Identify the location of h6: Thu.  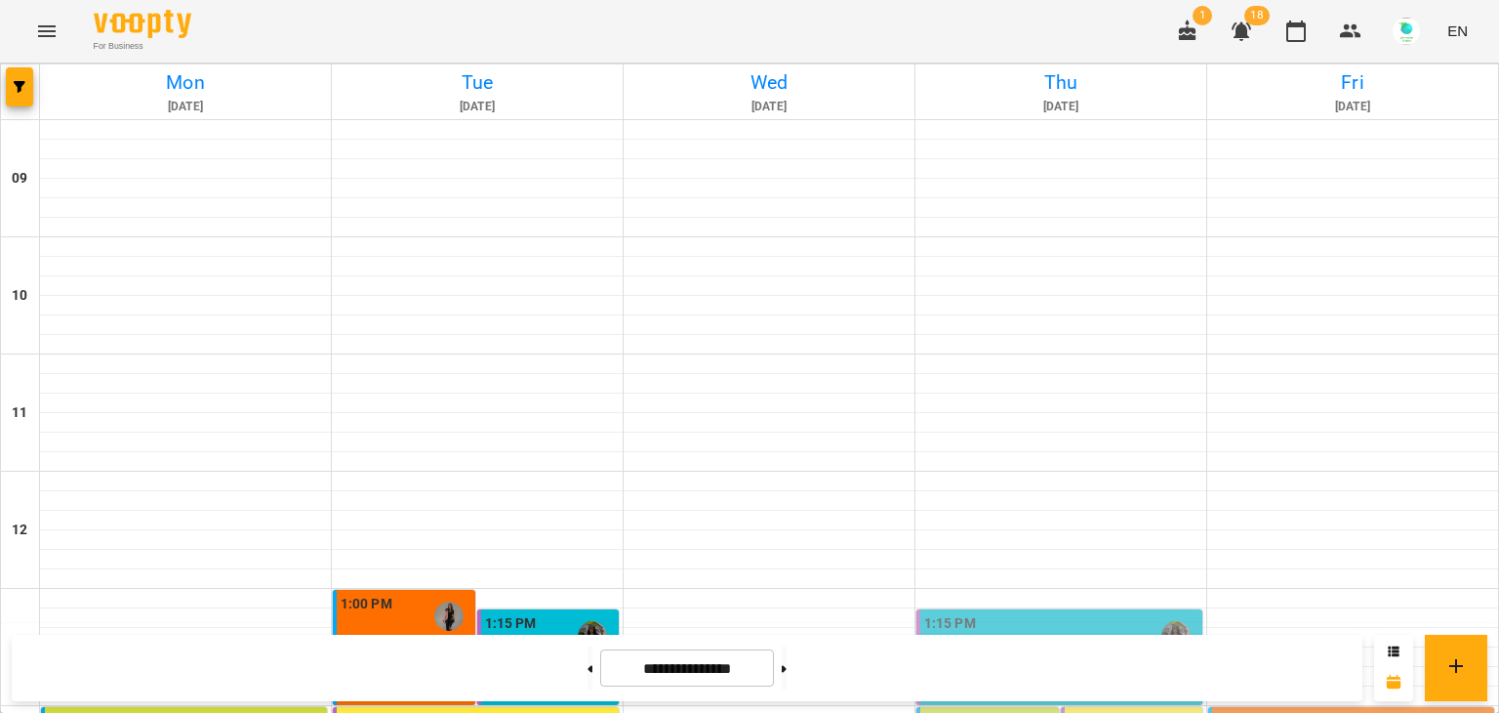
(1061, 82).